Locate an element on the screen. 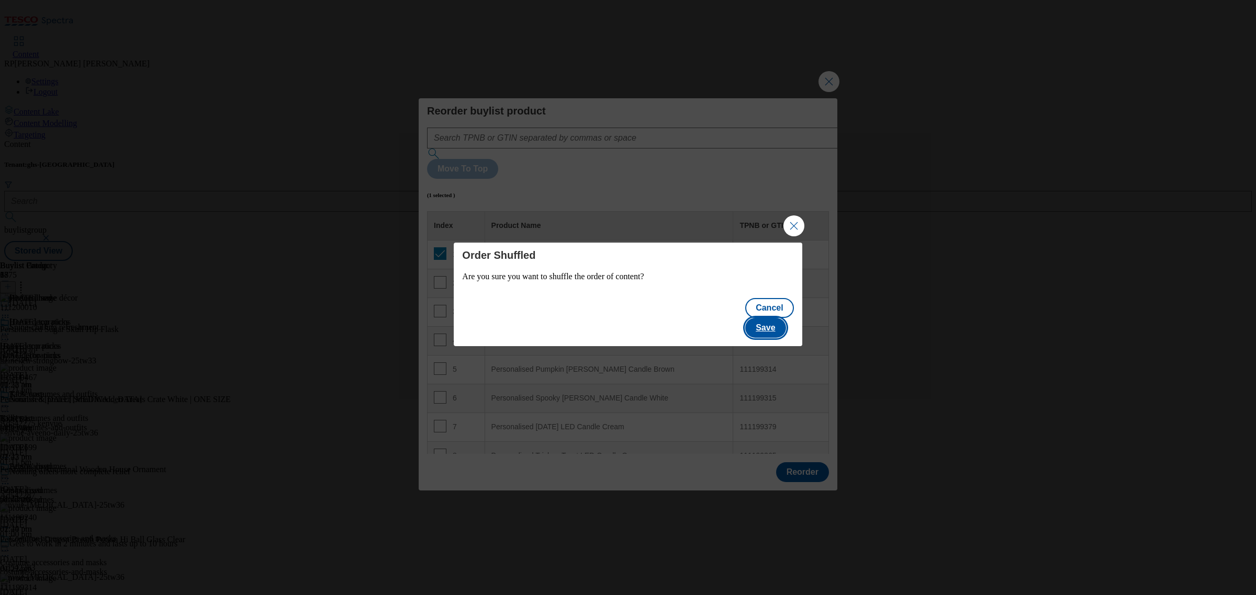 The image size is (1256, 595). p: Are you sure you want to shuffle the order of content? is located at coordinates (627, 277).